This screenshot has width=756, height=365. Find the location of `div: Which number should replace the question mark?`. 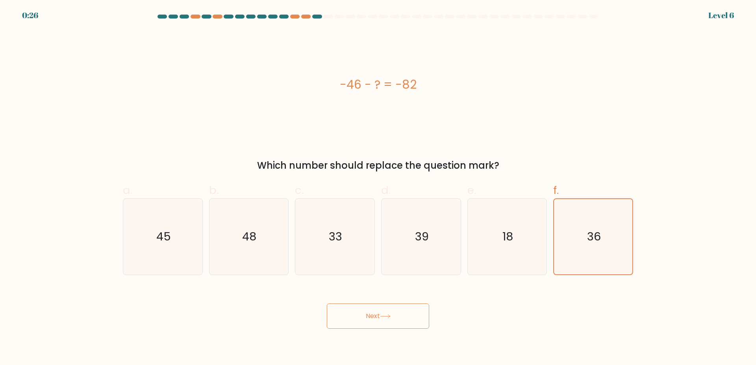

div: Which number should replace the question mark? is located at coordinates (378, 165).